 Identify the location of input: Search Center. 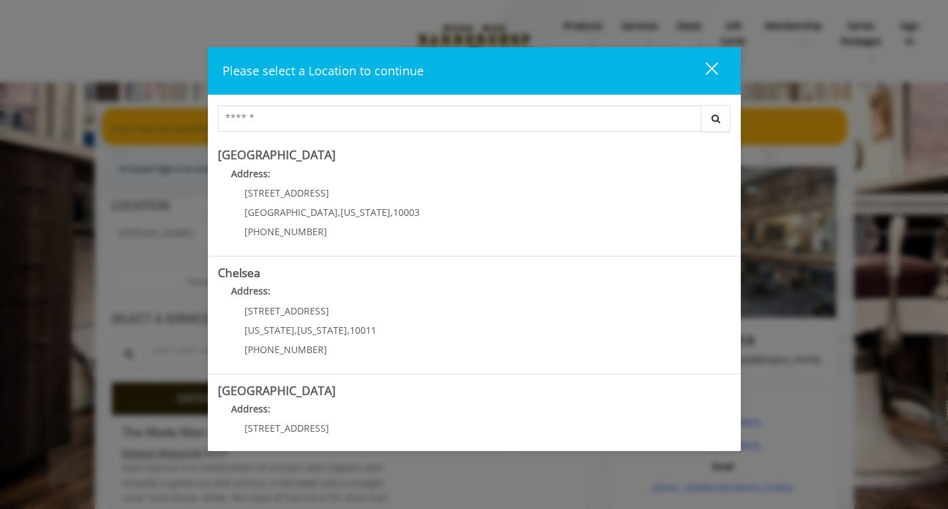
(460, 119).